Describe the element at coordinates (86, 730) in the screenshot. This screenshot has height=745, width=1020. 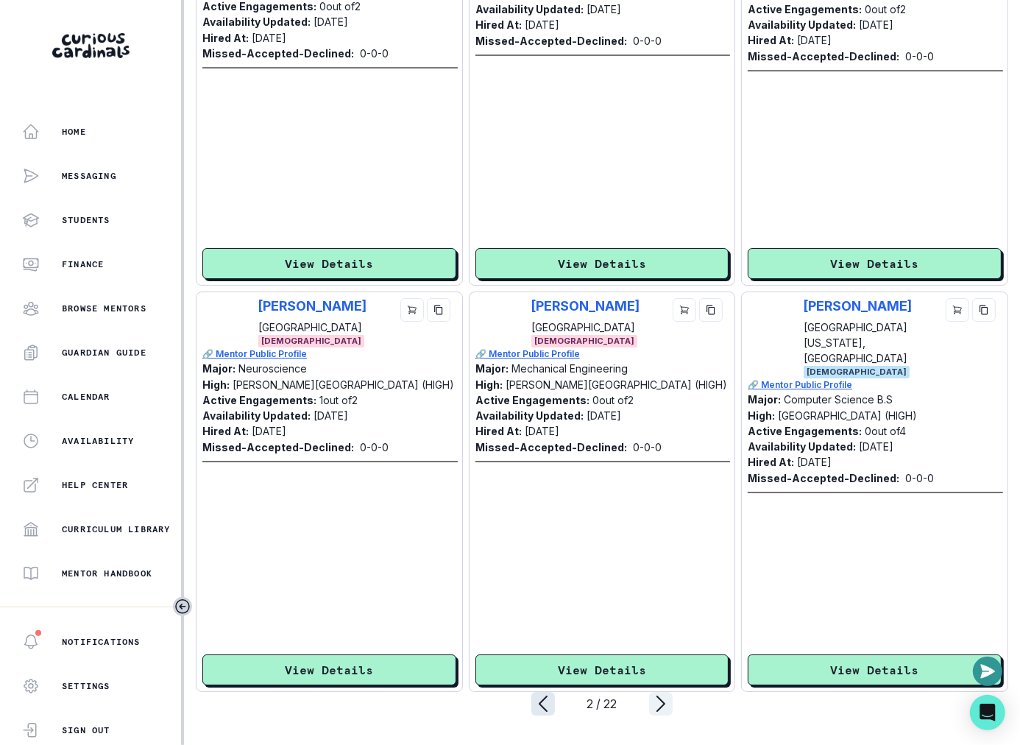
I see `p: Sign Out` at that location.